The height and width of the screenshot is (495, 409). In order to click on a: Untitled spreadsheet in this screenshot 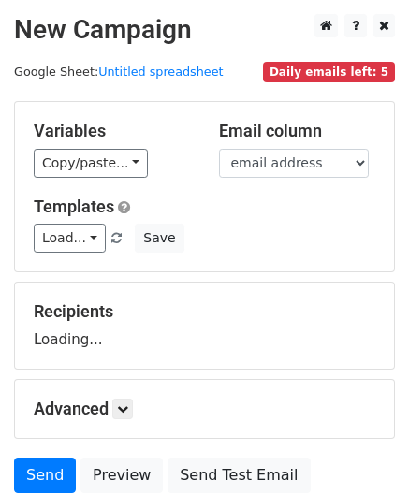, I will do `click(160, 71)`.